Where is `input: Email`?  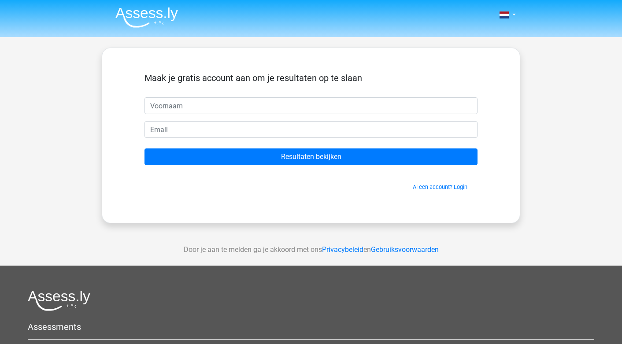 input: Email is located at coordinates (311, 129).